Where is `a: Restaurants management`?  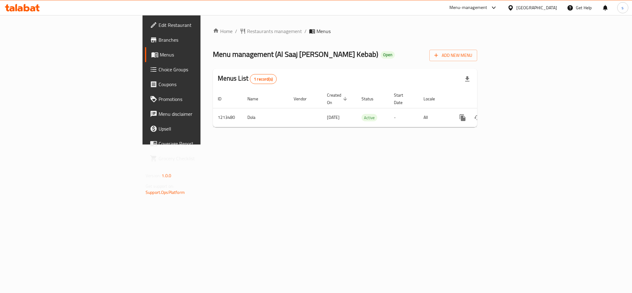
a: Restaurants management is located at coordinates (271, 31).